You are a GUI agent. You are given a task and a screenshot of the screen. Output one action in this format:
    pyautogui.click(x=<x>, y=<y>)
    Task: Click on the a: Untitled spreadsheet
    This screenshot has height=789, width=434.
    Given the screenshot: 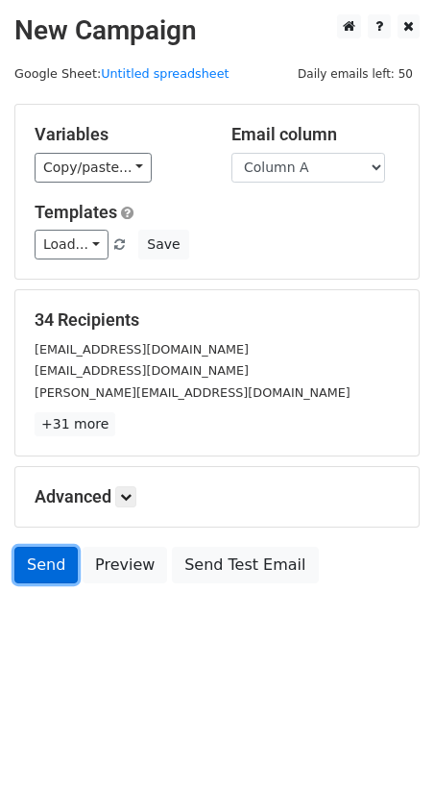 What is the action you would take?
    pyautogui.click(x=164, y=73)
    